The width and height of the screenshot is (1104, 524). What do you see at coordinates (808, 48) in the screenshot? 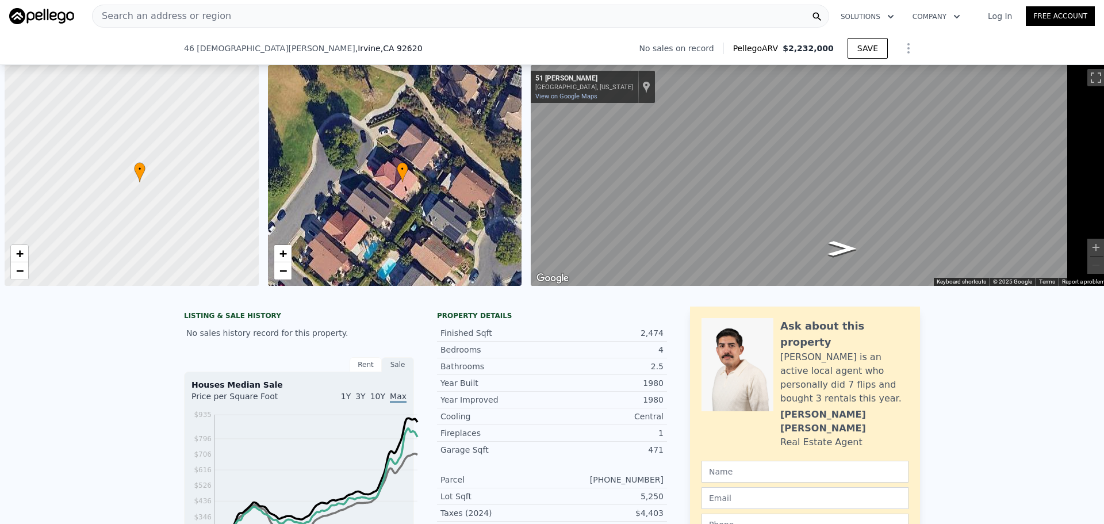
I see `span: $2,232,000` at bounding box center [808, 48].